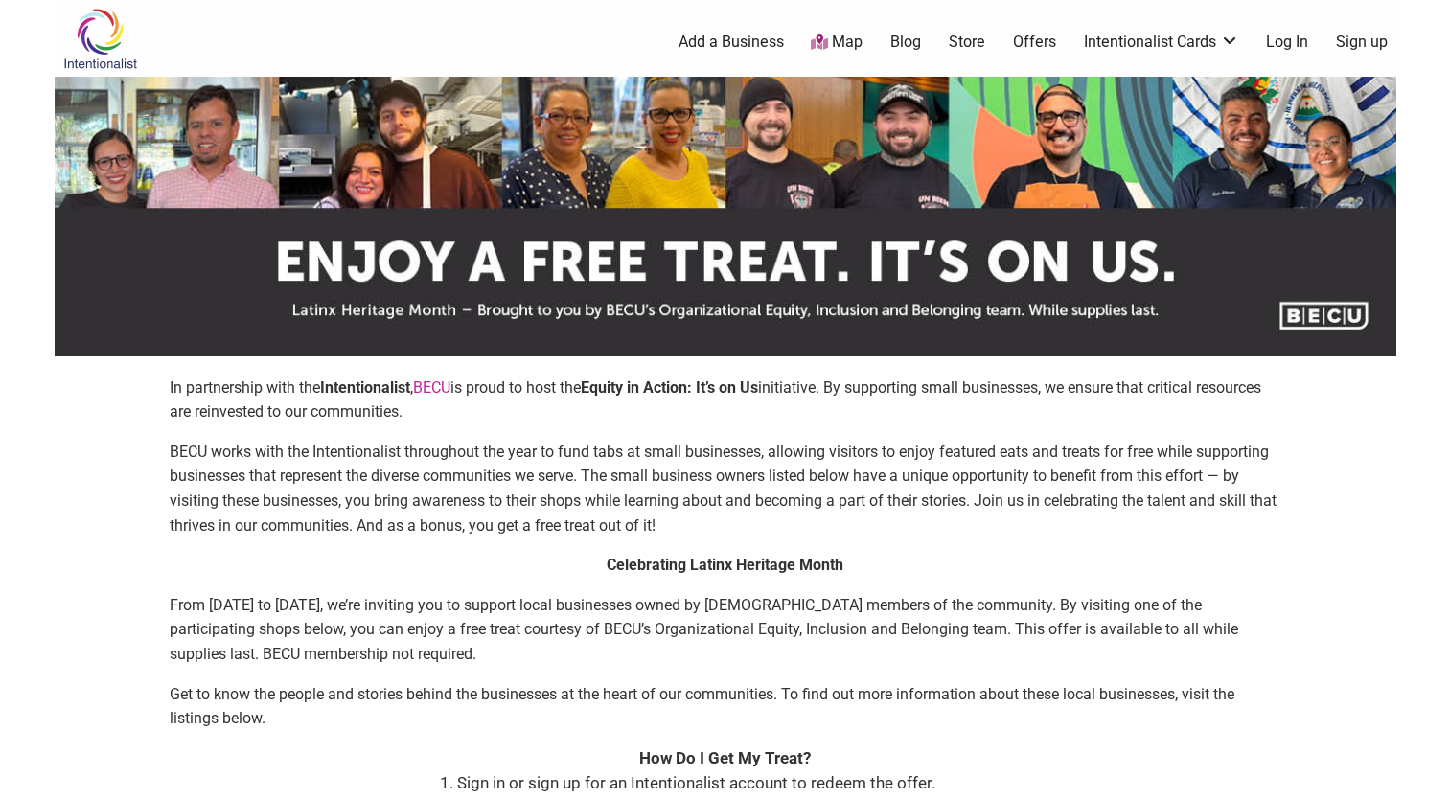 The height and width of the screenshot is (799, 1450). What do you see at coordinates (1362, 42) in the screenshot?
I see `a: Sign up` at bounding box center [1362, 42].